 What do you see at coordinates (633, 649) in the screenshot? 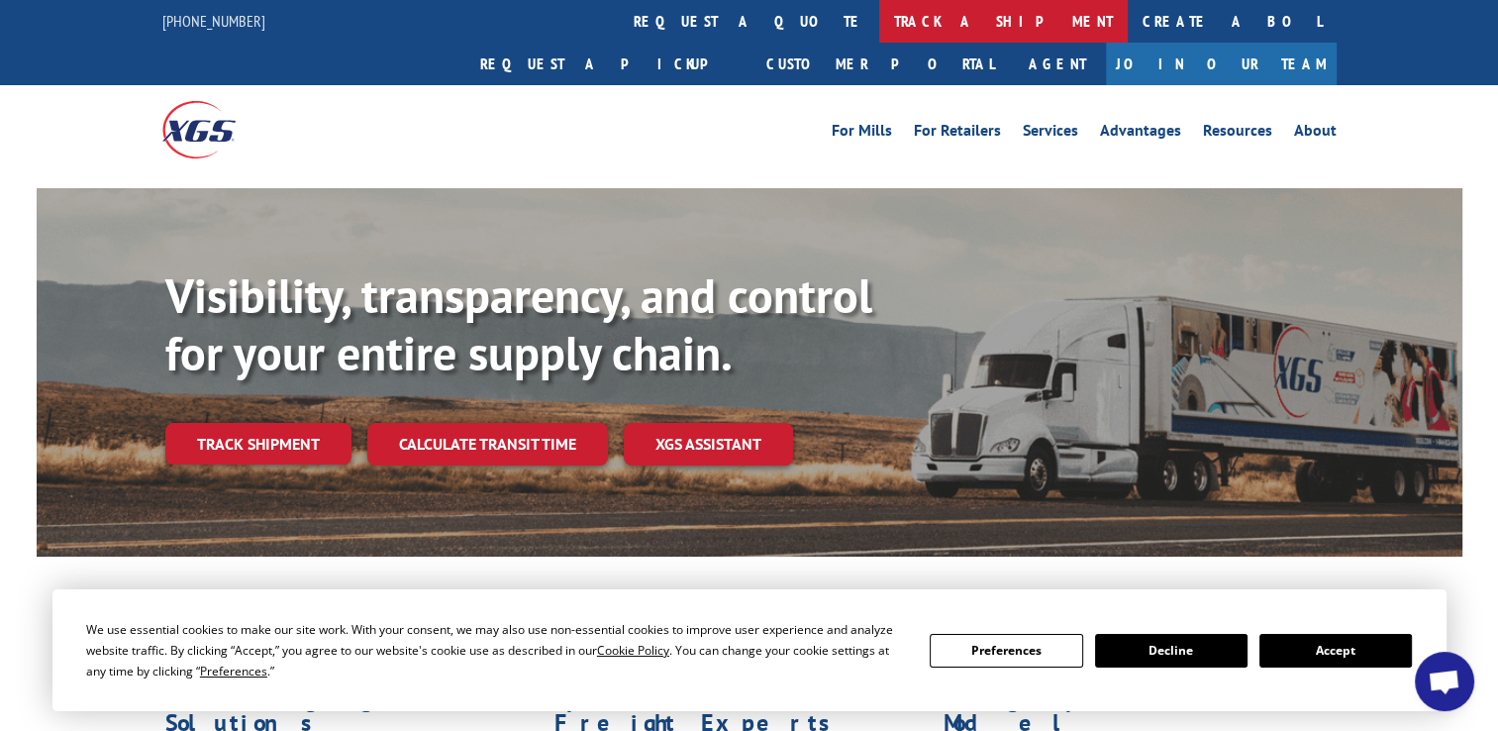
I see `span: Cookie Policy` at bounding box center [633, 649].